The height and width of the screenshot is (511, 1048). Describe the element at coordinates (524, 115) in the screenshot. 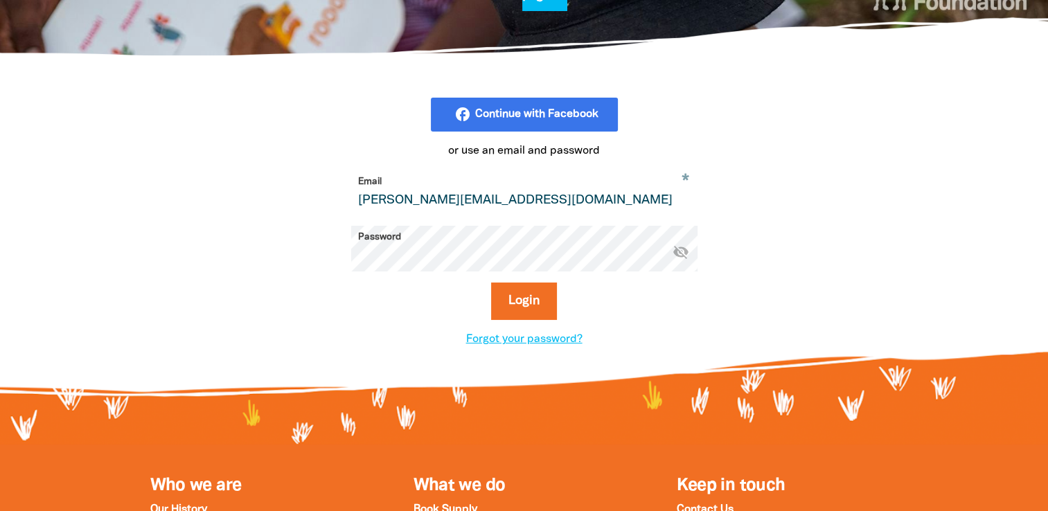

I see `button: facebook_rounded Continue with Facebook` at that location.